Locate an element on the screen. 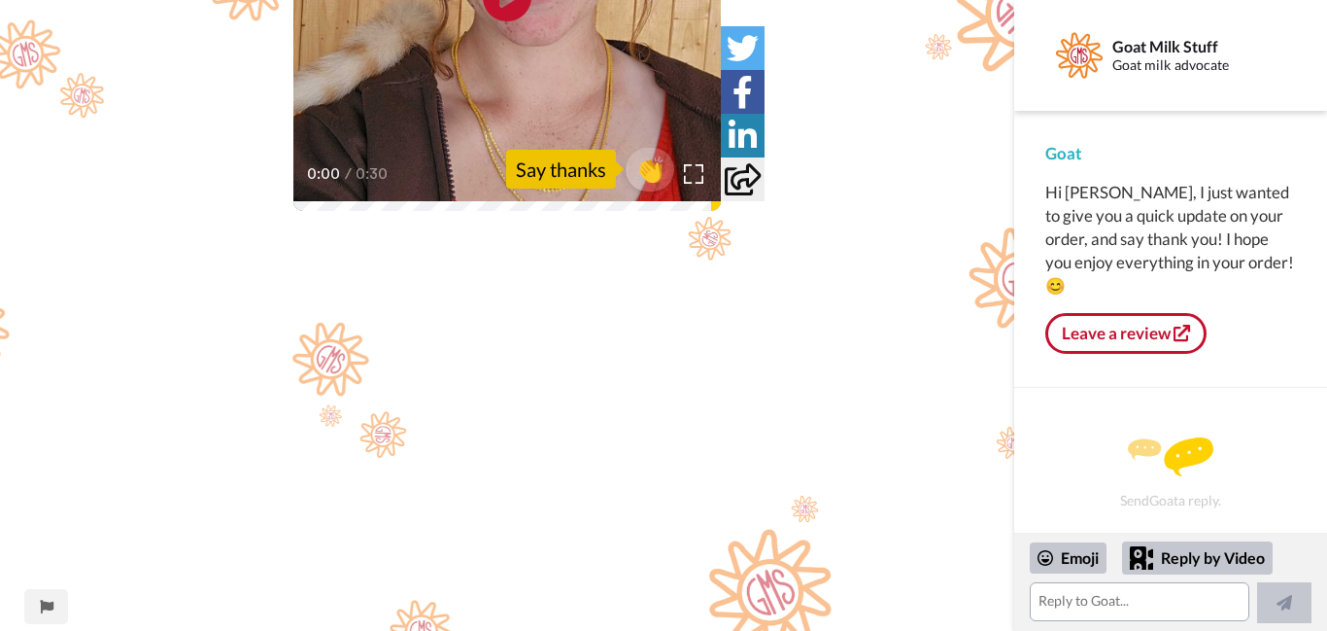 The image size is (1327, 631). img: Profile Image is located at coordinates (1080, 55).